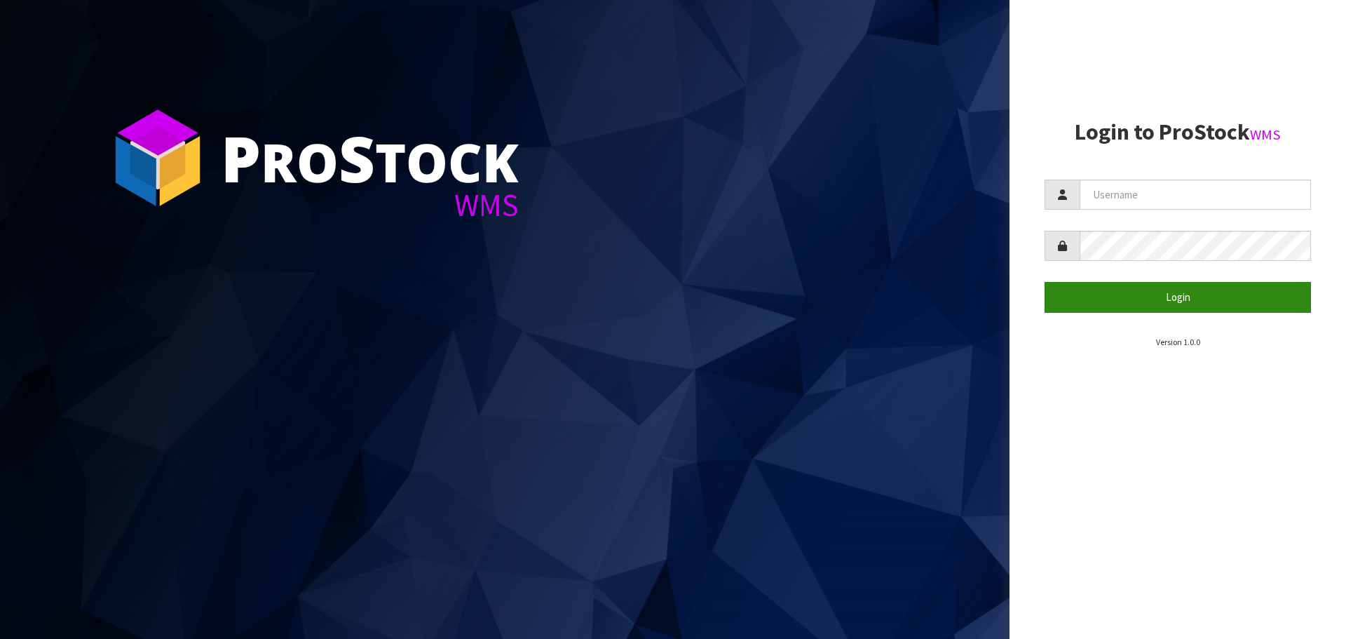 The image size is (1346, 639). Describe the element at coordinates (1178, 132) in the screenshot. I see `h2: Login to ProStock` at that location.